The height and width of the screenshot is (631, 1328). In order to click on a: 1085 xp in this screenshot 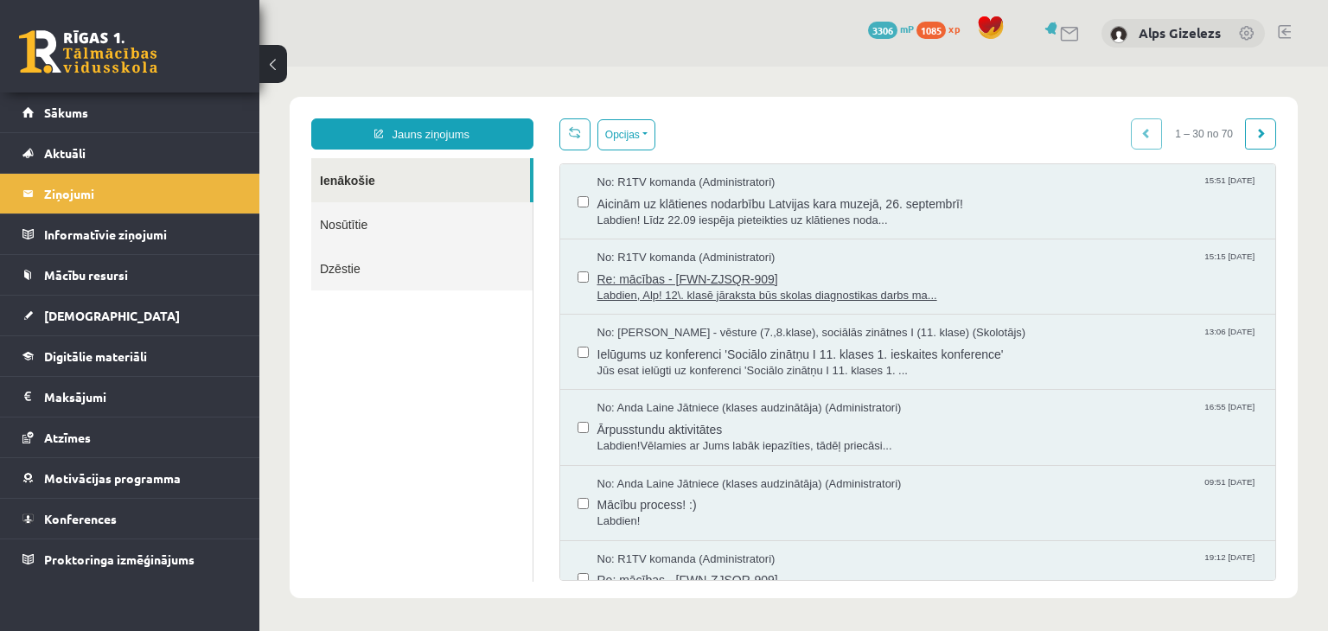, I will do `click(943, 29)`.